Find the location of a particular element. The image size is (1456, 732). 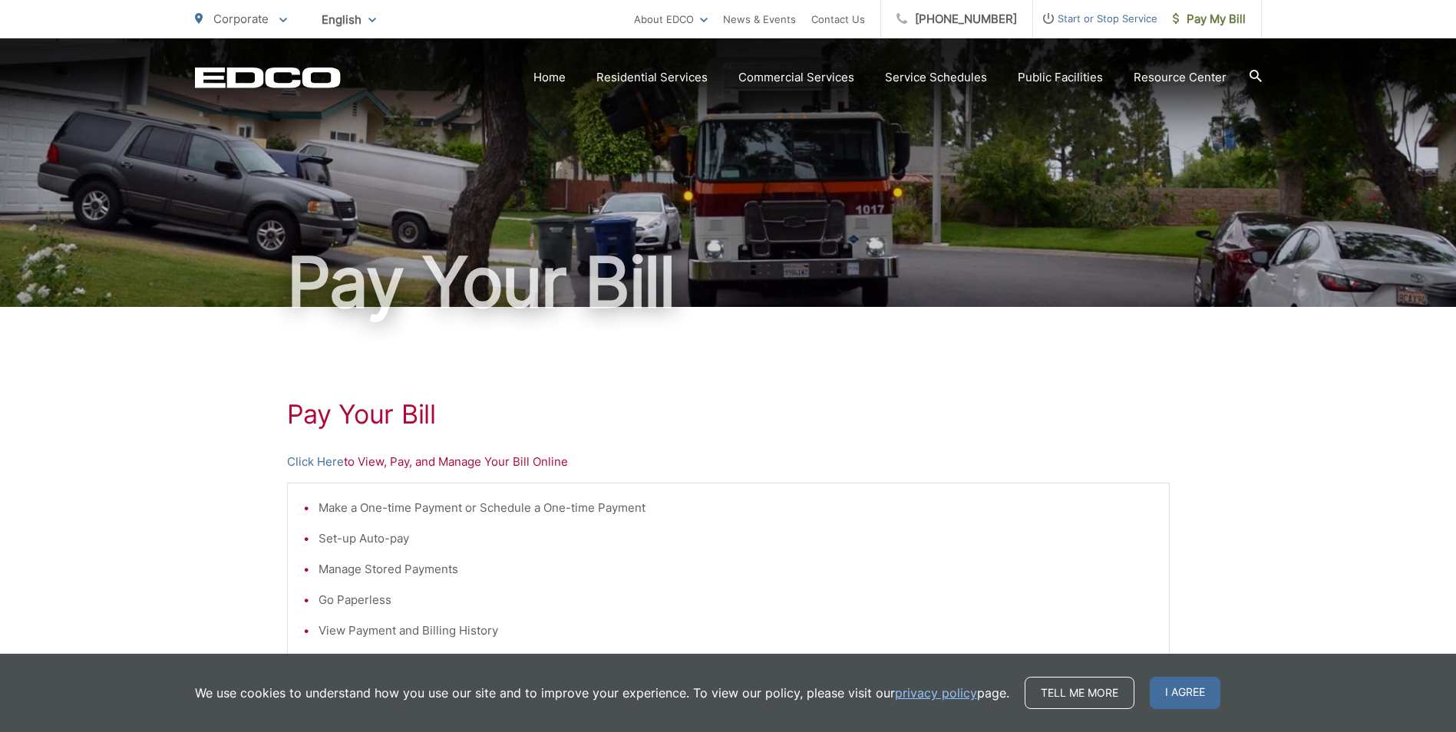

a: Service Schedules is located at coordinates (936, 78).